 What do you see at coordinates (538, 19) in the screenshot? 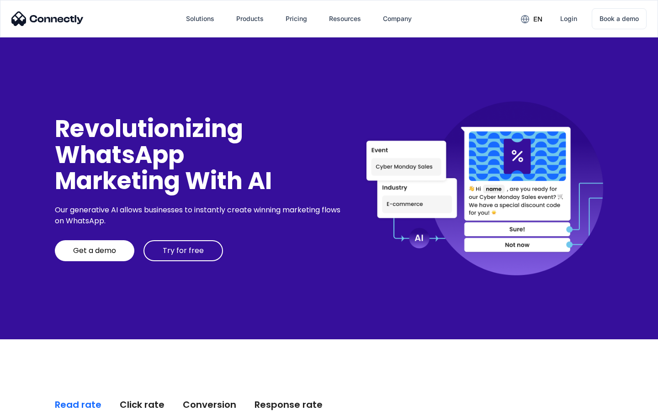
I see `div: en` at bounding box center [538, 19].